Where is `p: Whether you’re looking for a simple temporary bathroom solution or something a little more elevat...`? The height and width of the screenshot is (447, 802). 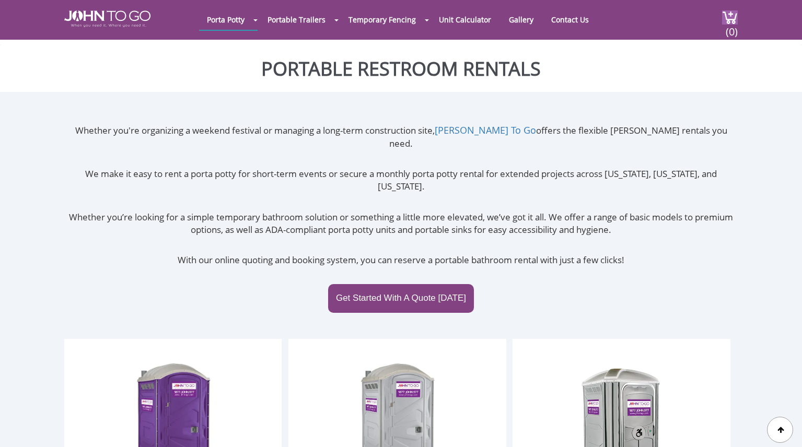
p: Whether you’re looking for a simple temporary bathroom solution or something a little more elevat... is located at coordinates (401, 224).